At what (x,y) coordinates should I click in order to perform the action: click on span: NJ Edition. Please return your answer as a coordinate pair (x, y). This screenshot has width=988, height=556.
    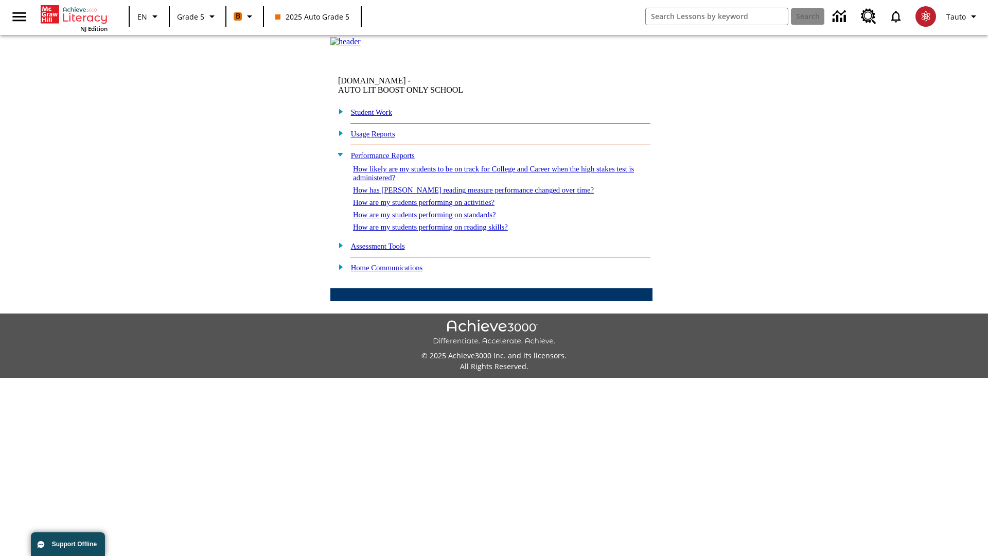
    Looking at the image, I should click on (94, 28).